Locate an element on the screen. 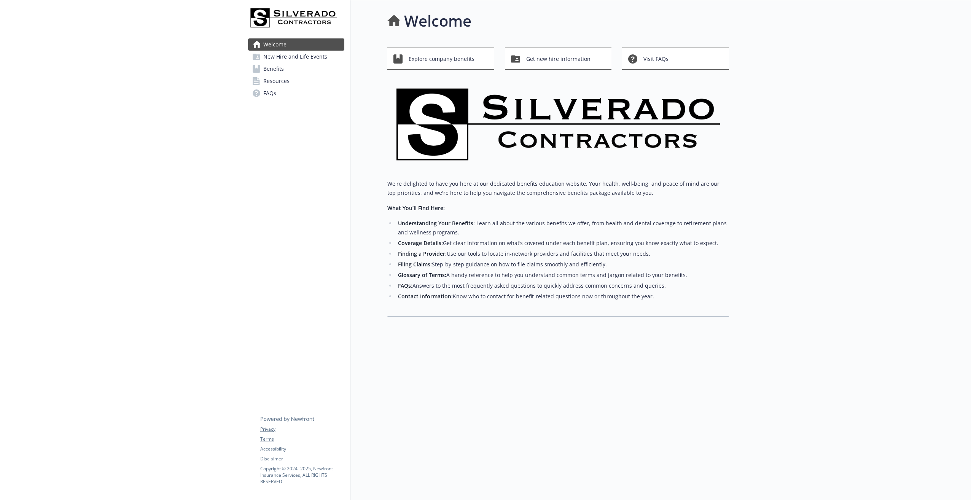 This screenshot has height=500, width=971. a: Accessibility is located at coordinates (302, 449).